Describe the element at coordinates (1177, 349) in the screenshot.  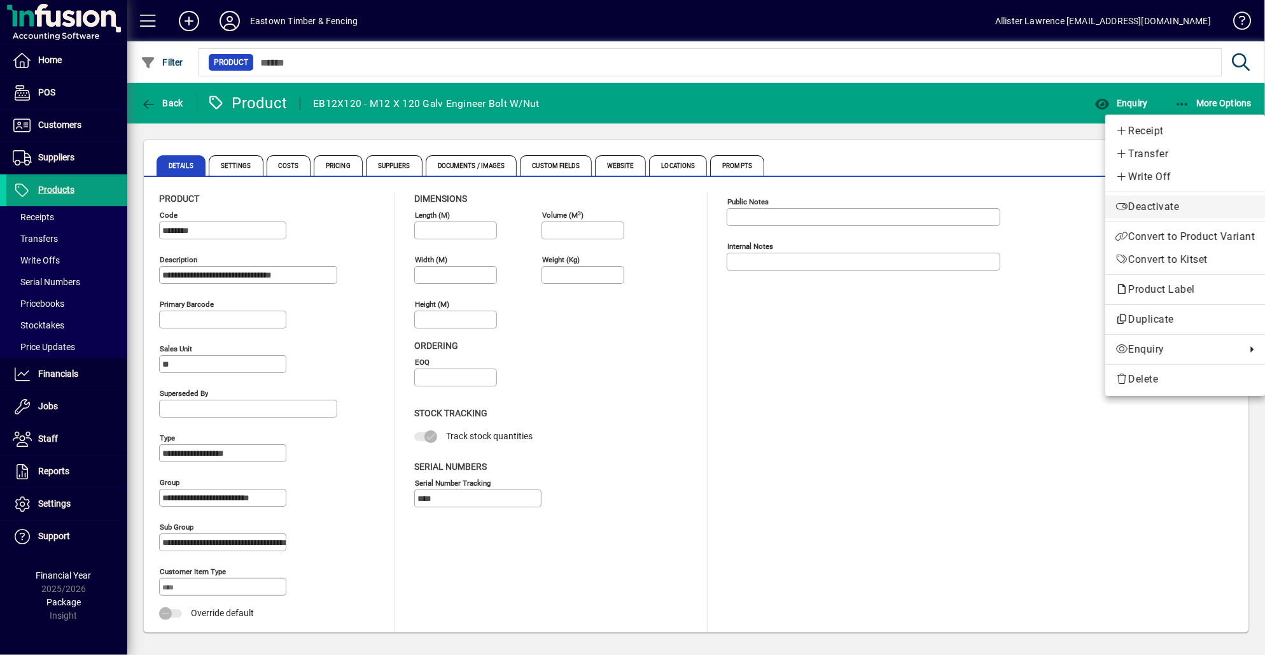
I see `span: Enquiry` at that location.